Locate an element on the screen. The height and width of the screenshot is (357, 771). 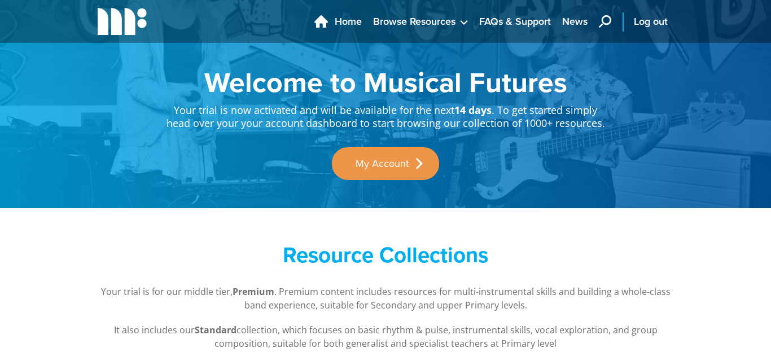
h2: Resource Collections is located at coordinates (385, 255).